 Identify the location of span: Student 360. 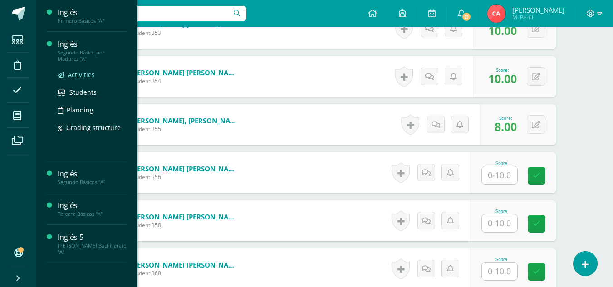
(185, 273).